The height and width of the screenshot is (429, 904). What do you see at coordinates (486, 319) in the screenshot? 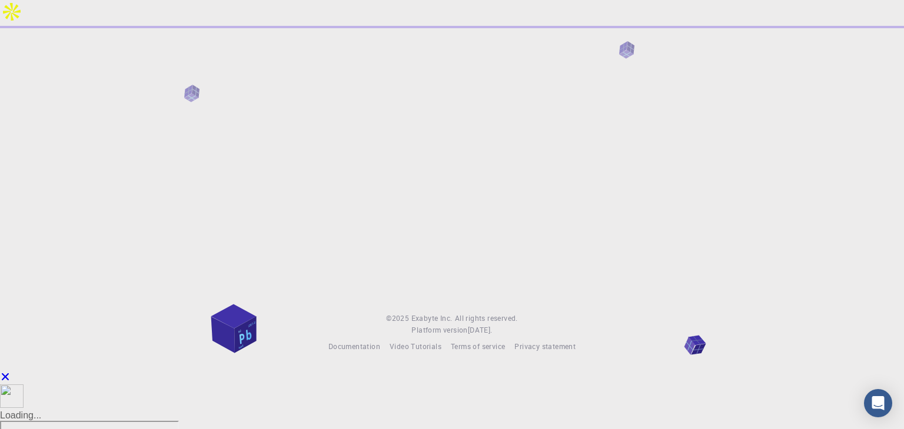
I see `span: All rights reserved.` at bounding box center [486, 319].